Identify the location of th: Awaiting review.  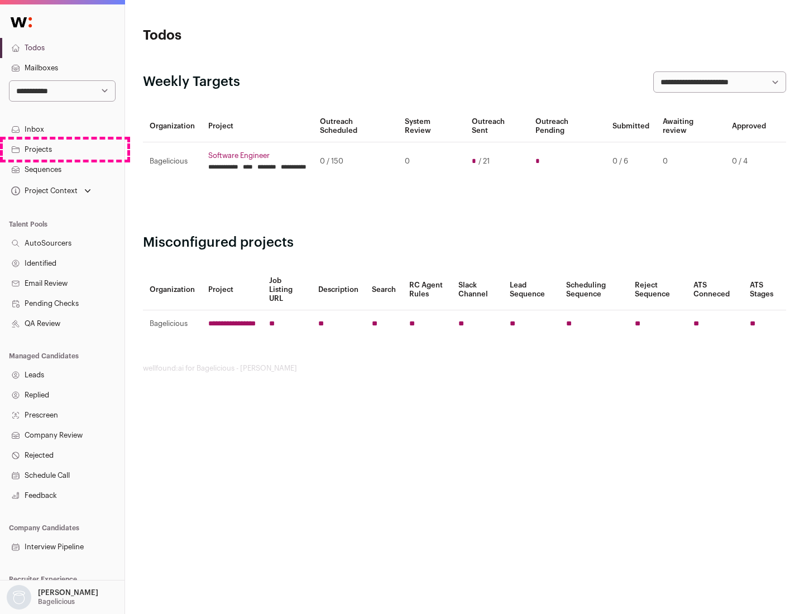
(691, 126).